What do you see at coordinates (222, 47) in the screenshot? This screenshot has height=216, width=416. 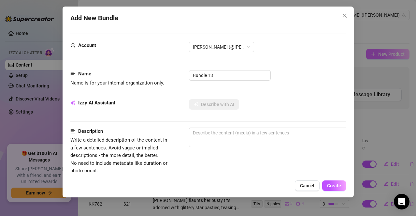 I see `span: Kylie (@kylie_kayy)` at bounding box center [222, 47].